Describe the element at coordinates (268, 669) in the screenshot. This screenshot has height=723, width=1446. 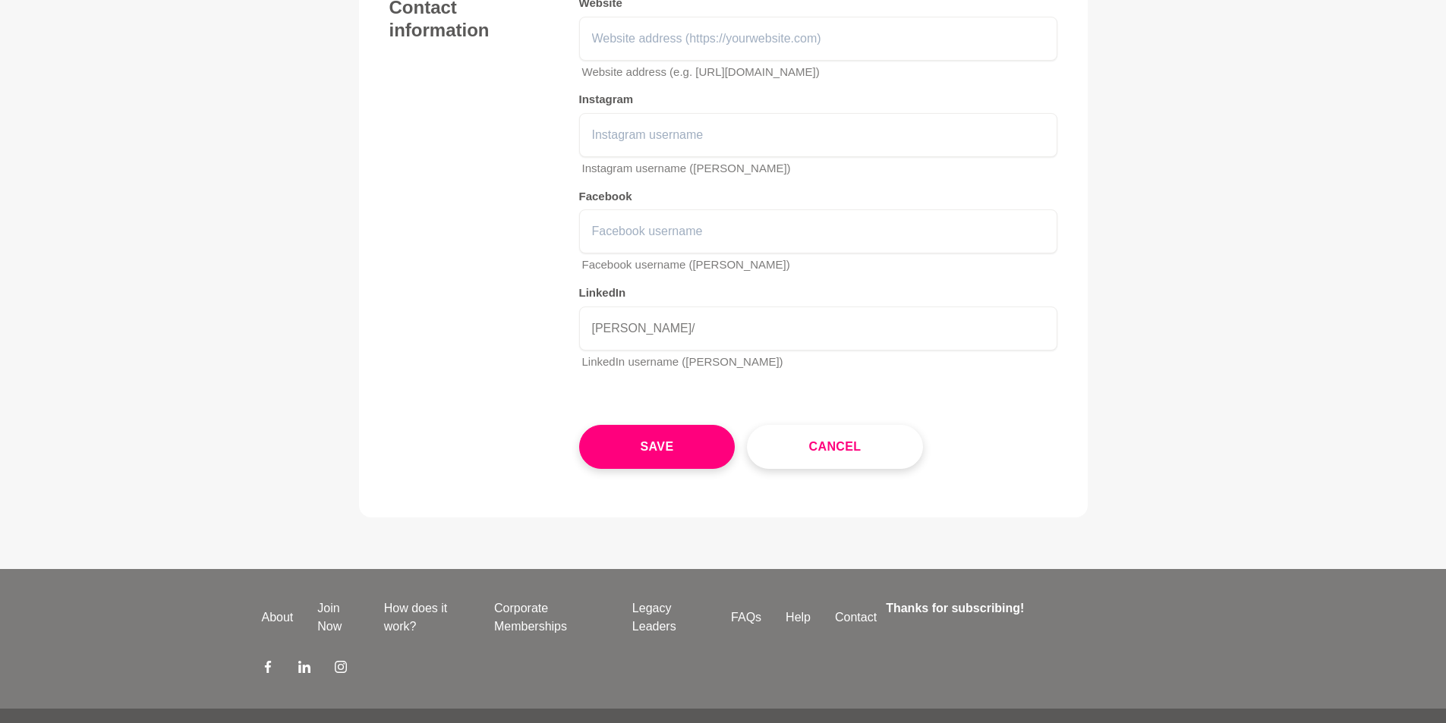
I see `a: Facebook` at that location.